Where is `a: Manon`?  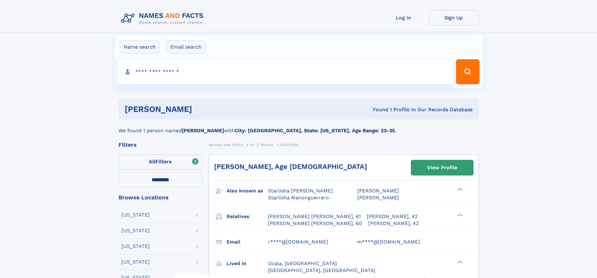
a: Manon is located at coordinates (267, 144).